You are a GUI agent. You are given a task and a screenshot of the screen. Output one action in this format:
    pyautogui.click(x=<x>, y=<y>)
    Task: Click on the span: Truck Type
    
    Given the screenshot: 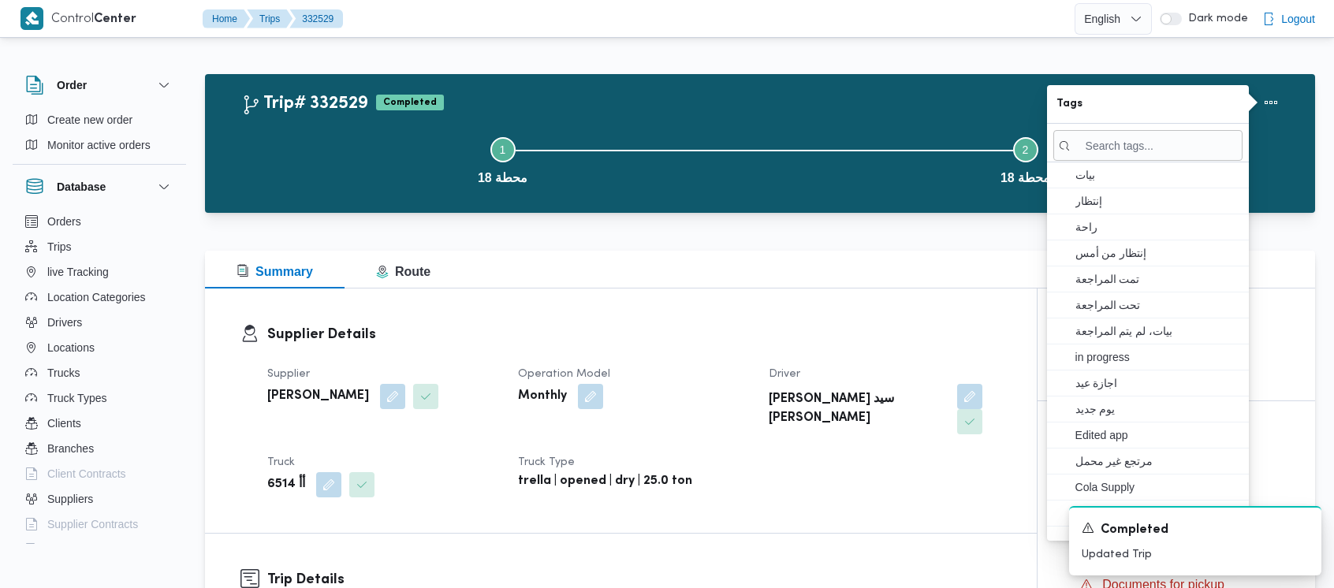 What is the action you would take?
    pyautogui.click(x=546, y=462)
    